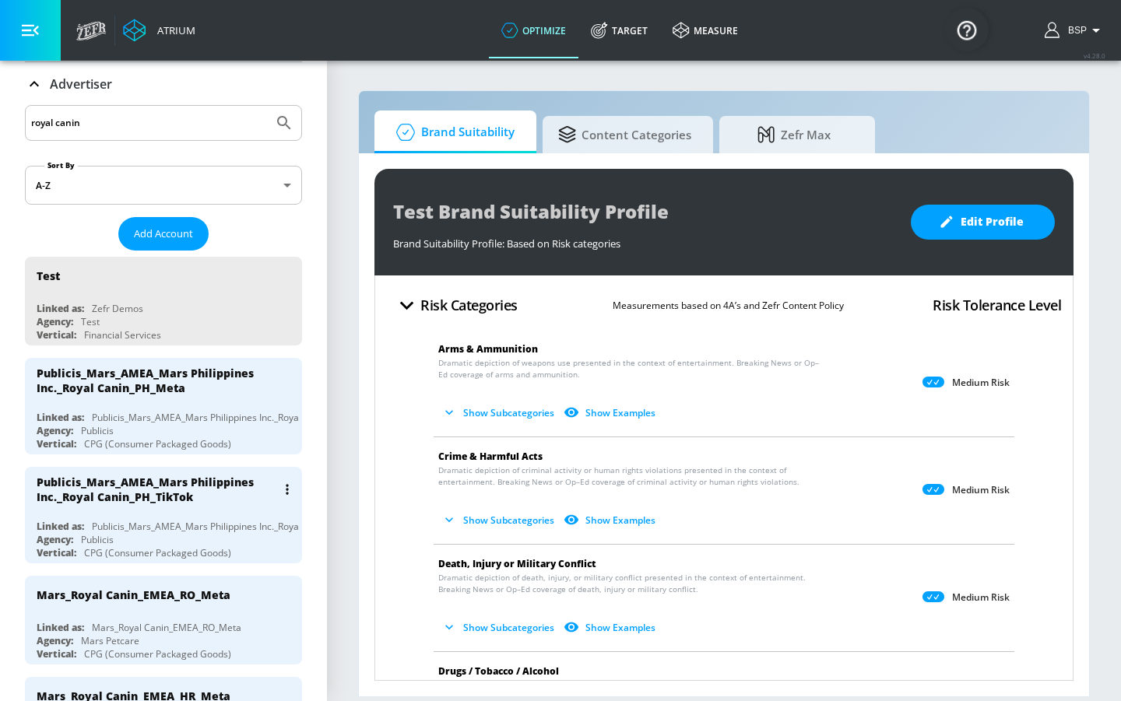  I want to click on span: Dramatic depiction of death, injury, or military conflict presented in the context of entertainme..., so click(629, 584).